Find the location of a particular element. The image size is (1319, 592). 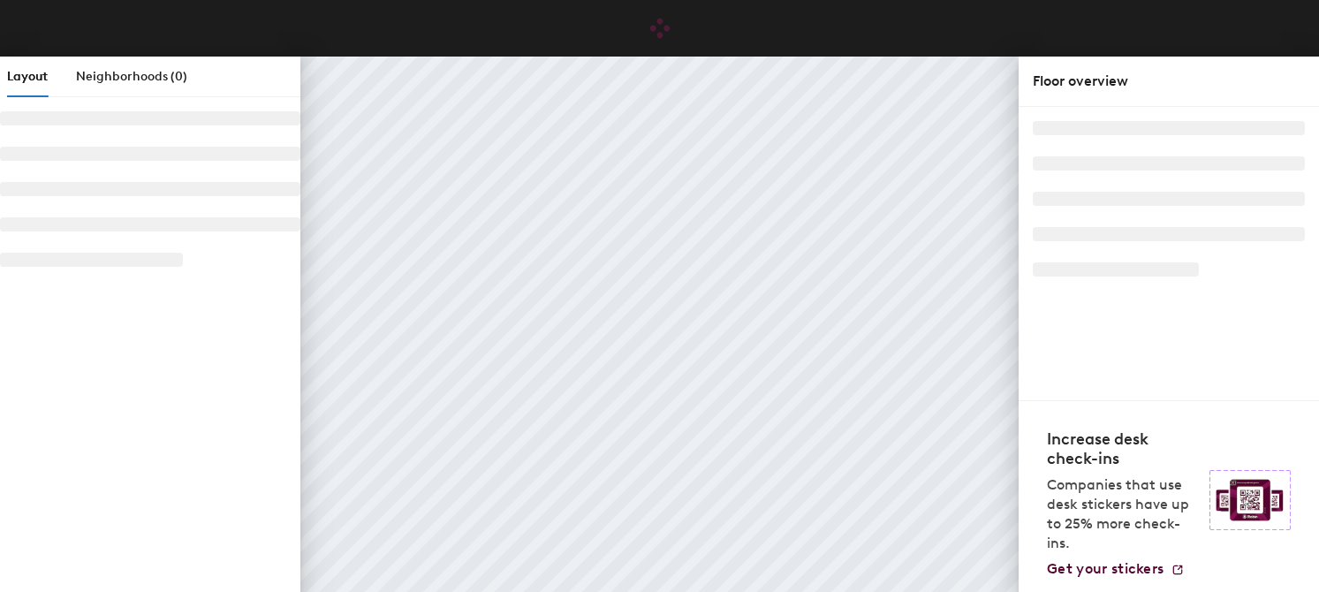

a: Get your stickers is located at coordinates (1116, 569).